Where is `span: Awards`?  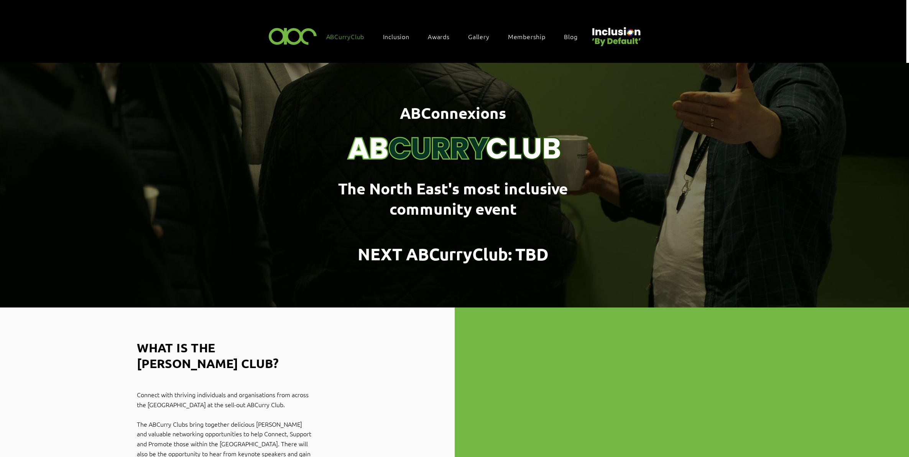
span: Awards is located at coordinates (439, 36).